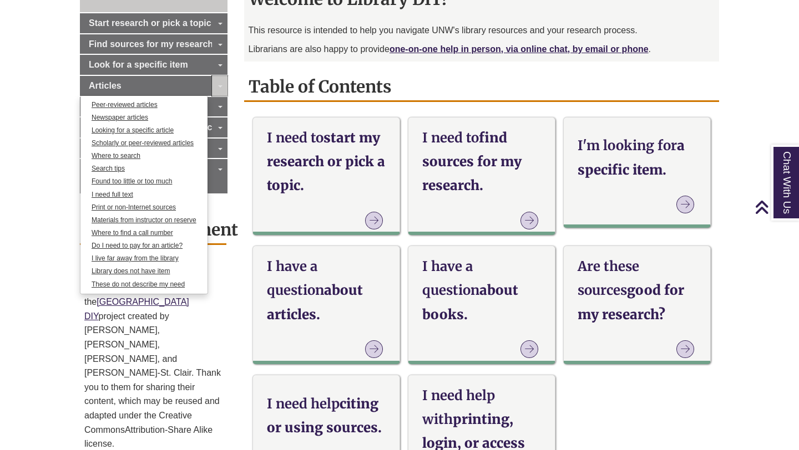  I want to click on a: Peer-reviewed articles, so click(144, 105).